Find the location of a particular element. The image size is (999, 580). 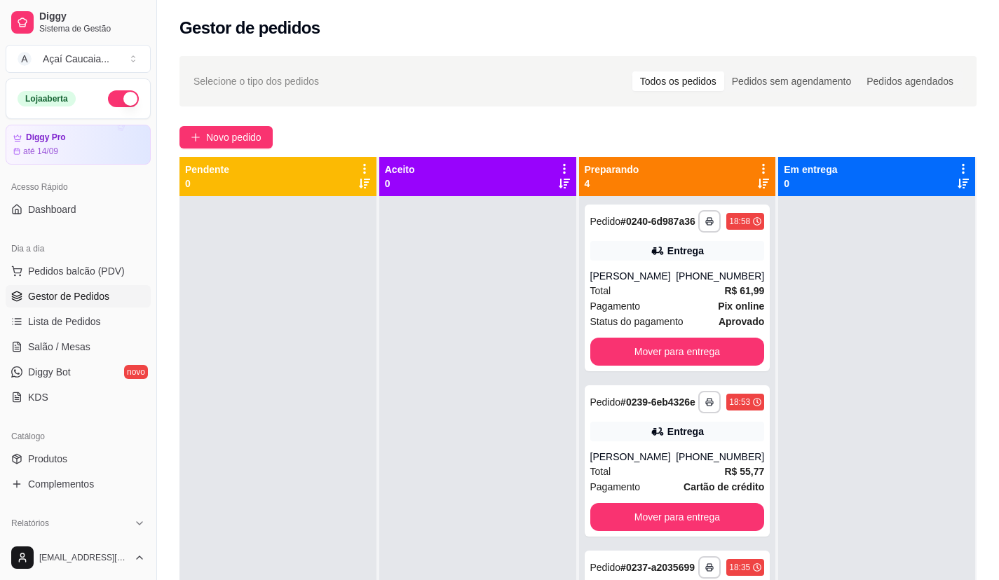

p: Em entrega is located at coordinates (810, 170).